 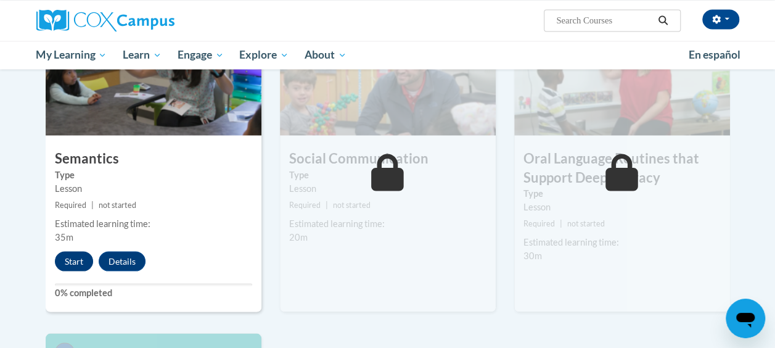 I want to click on button: Search, so click(x=663, y=20).